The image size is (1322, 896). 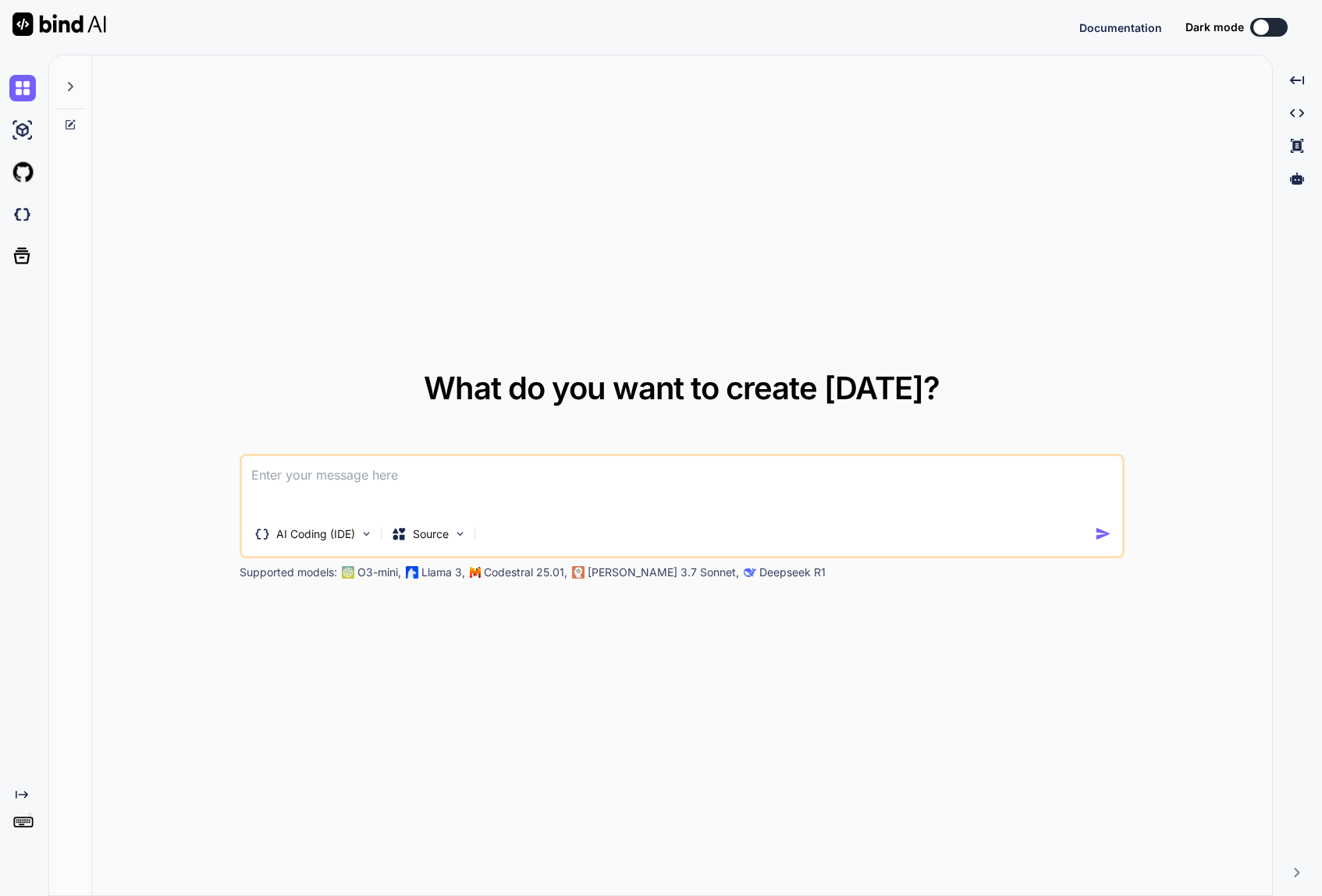 What do you see at coordinates (366, 533) in the screenshot?
I see `img: Pick Tools` at bounding box center [366, 533].